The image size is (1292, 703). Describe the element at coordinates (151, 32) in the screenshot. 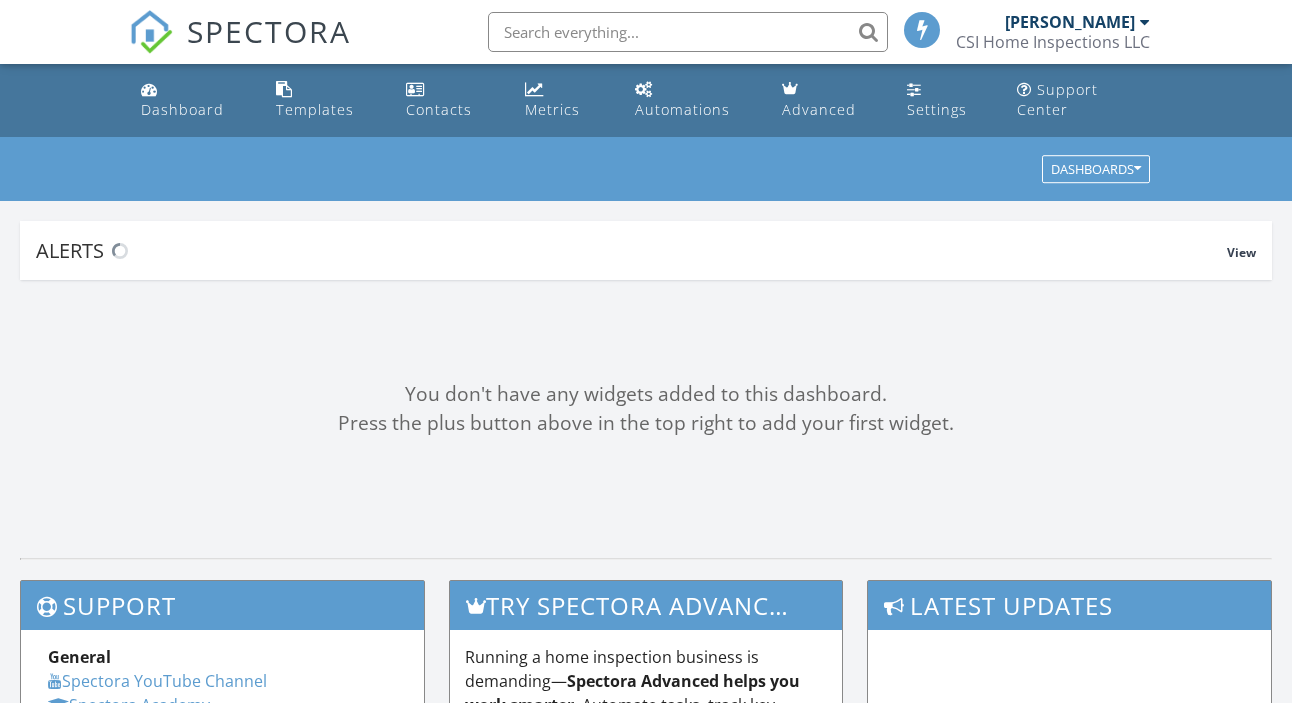

I see `img: The Best Home Inspection Software - Spectora` at that location.